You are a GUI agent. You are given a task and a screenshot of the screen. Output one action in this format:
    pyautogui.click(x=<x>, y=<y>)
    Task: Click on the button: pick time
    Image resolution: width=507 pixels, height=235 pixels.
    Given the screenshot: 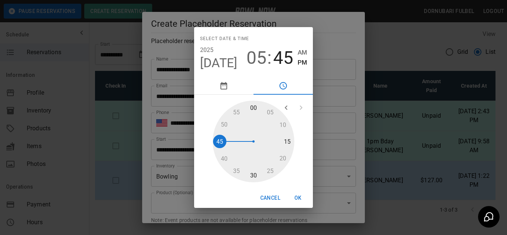 What is the action you would take?
    pyautogui.click(x=283, y=86)
    